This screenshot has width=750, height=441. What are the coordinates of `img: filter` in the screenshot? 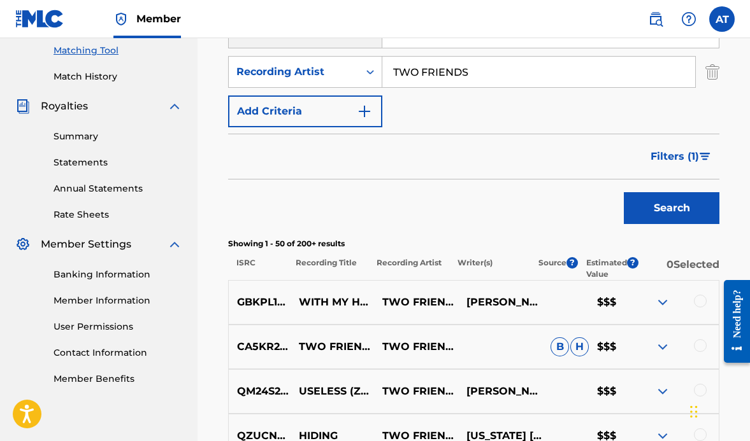 It's located at (704, 157).